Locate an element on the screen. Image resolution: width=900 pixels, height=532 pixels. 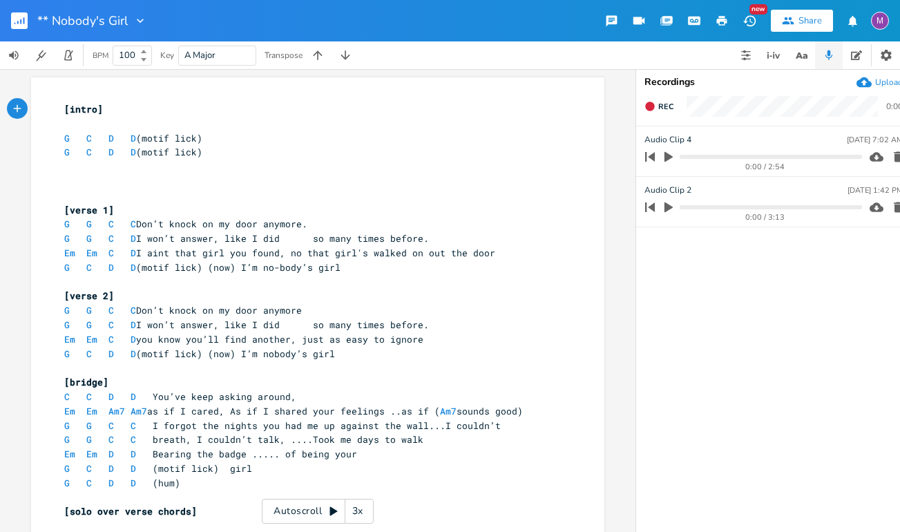
div: 0:00 / 2:54 is located at coordinates (765, 166).